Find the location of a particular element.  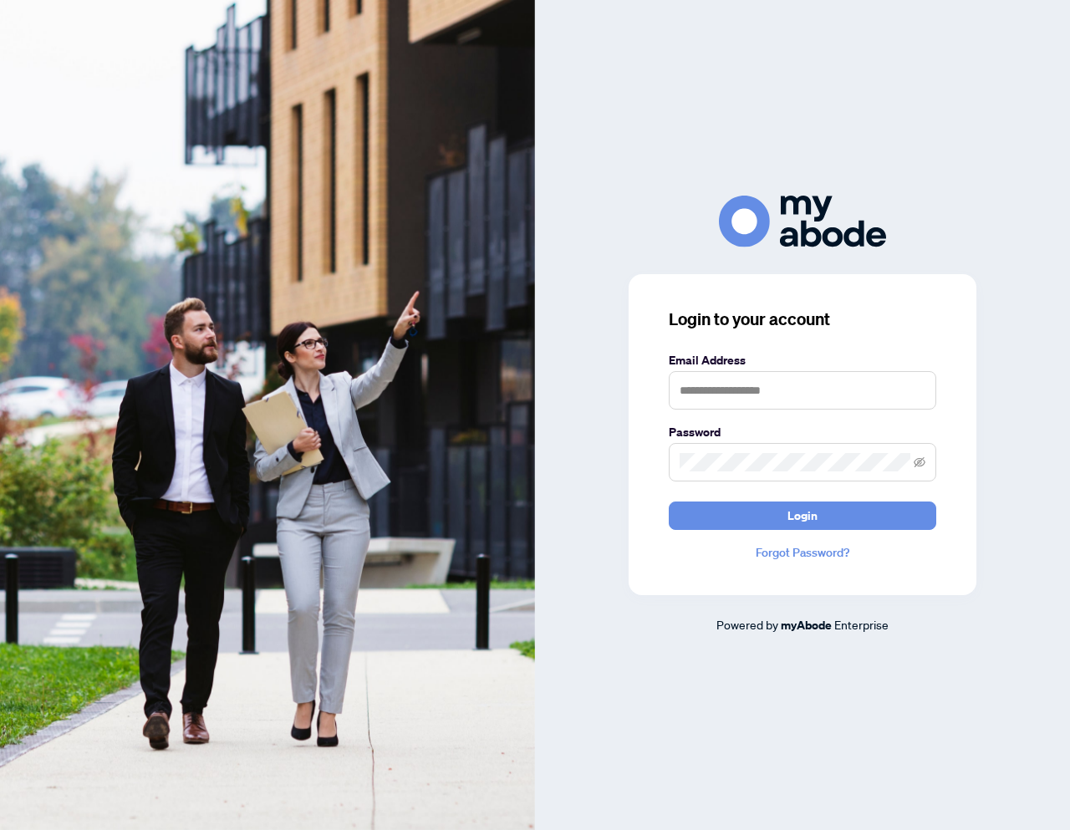

a: Forgot Password? is located at coordinates (803, 553).